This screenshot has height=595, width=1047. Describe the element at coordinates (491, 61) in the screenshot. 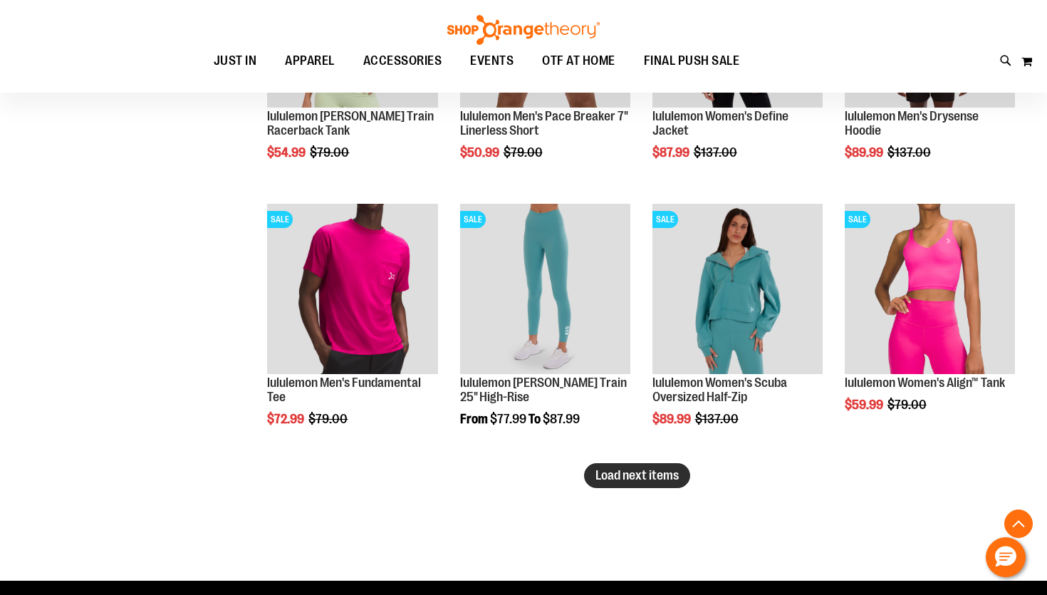

I see `a: EVENTS` at that location.